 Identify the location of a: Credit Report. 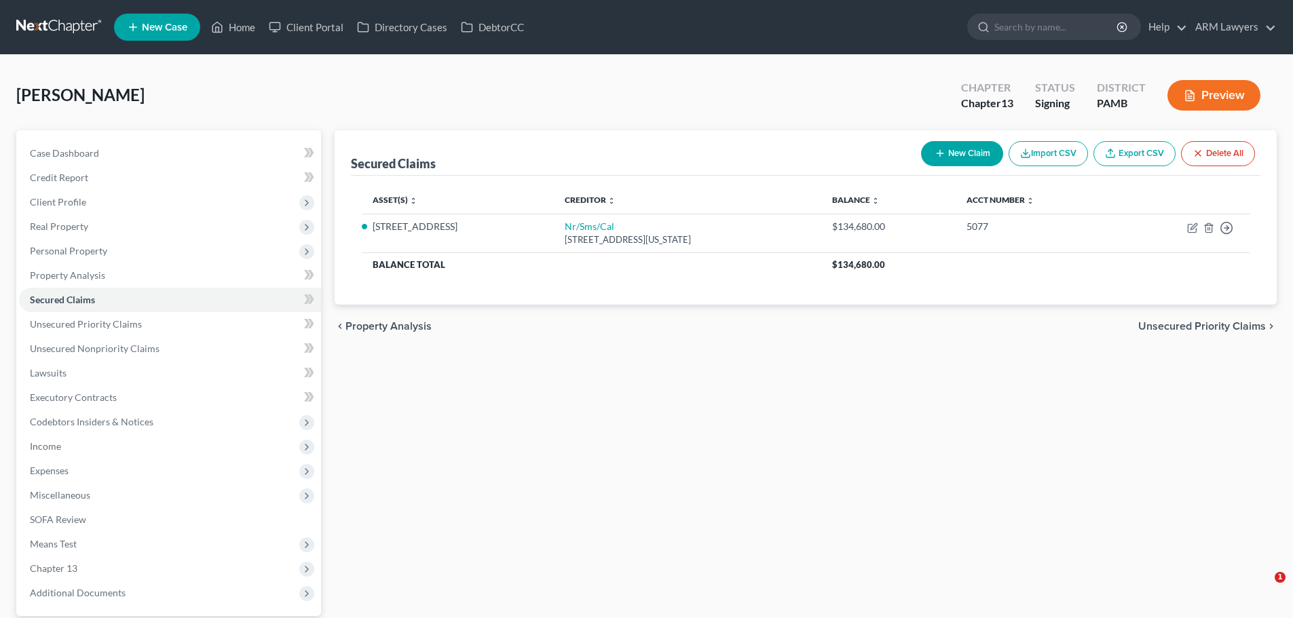
(170, 178).